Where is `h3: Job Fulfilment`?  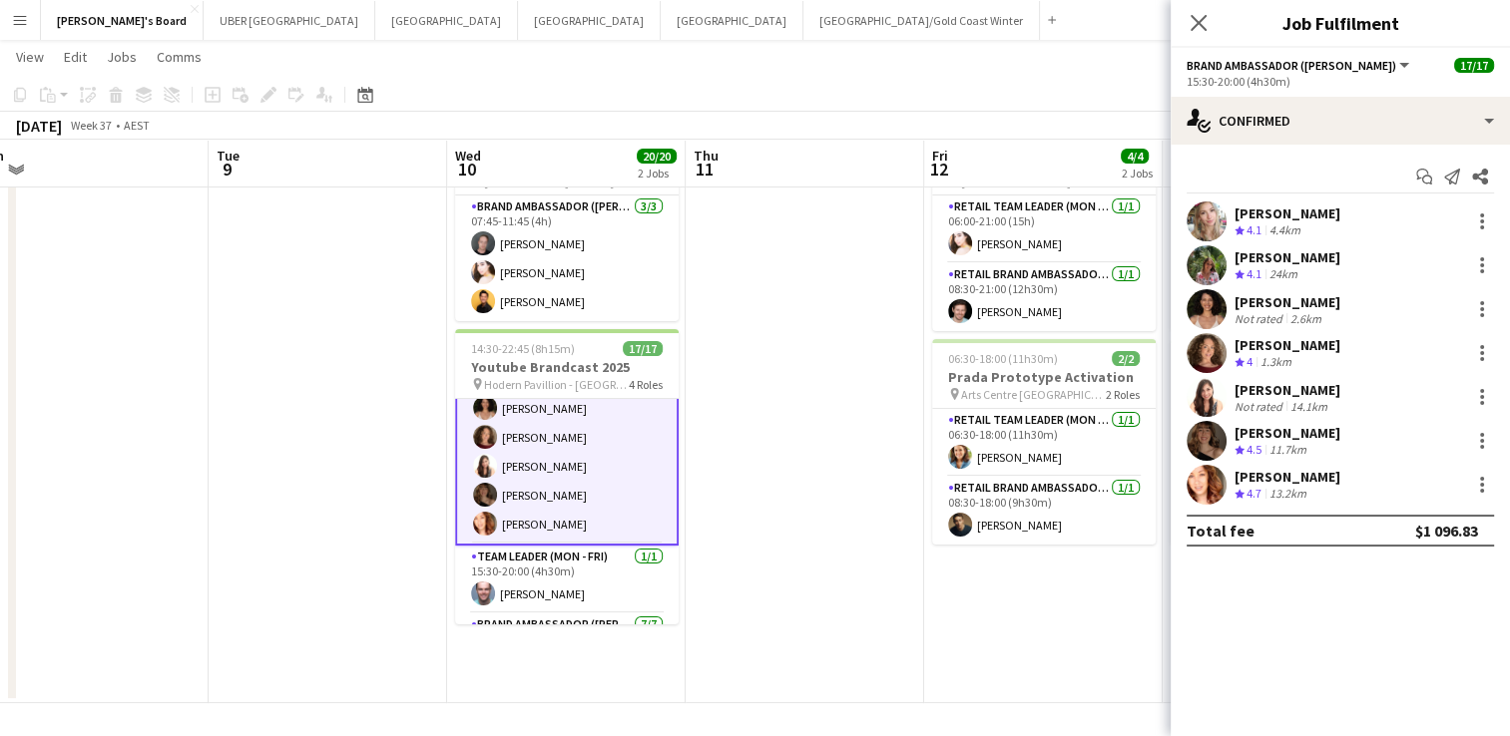 h3: Job Fulfilment is located at coordinates (1340, 23).